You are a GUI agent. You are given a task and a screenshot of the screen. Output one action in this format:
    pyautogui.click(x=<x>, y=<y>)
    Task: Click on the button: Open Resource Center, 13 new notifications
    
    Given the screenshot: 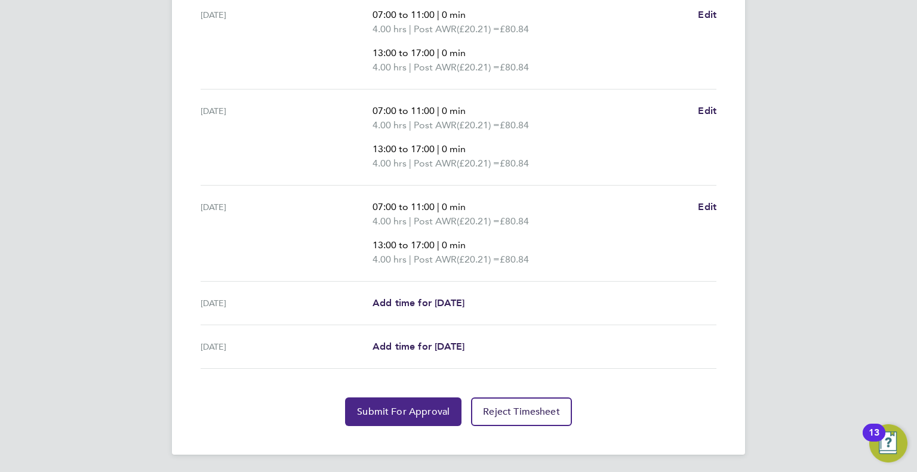 What is the action you would take?
    pyautogui.click(x=888, y=443)
    